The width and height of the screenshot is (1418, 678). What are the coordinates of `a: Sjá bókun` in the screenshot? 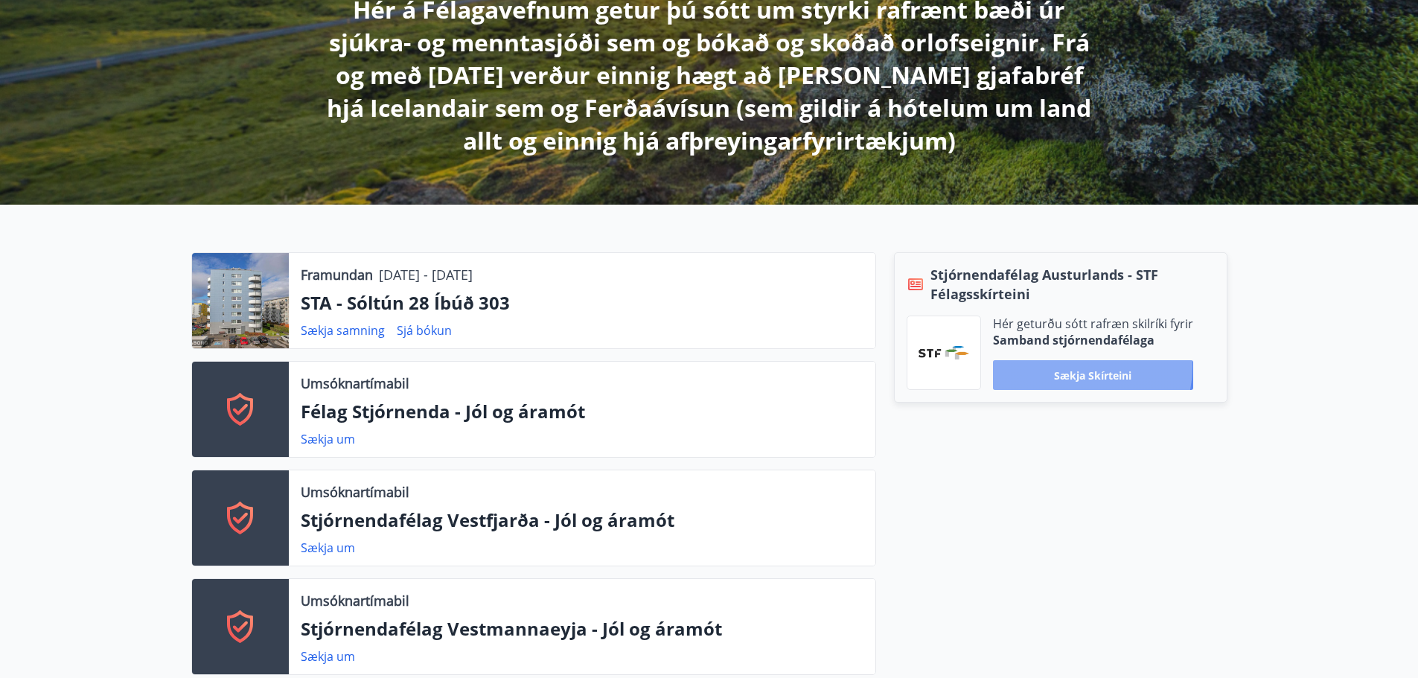 It's located at (424, 330).